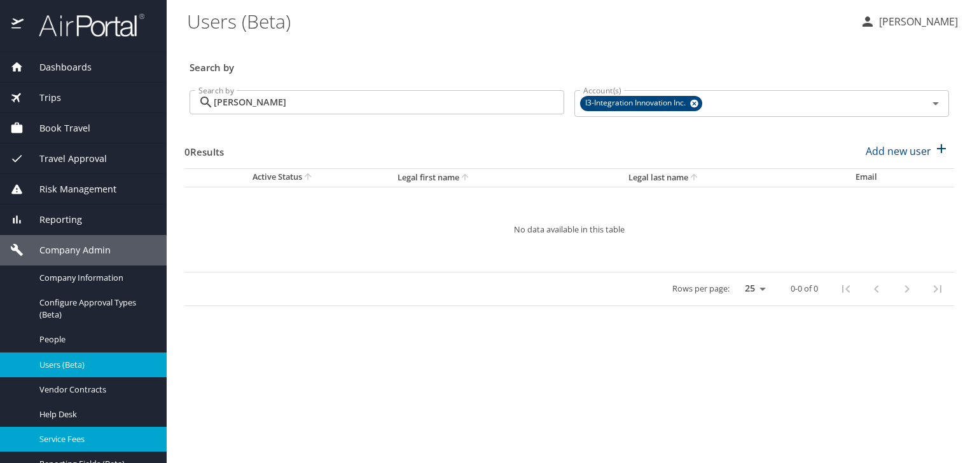  What do you see at coordinates (65, 159) in the screenshot?
I see `span: Travel Approval` at bounding box center [65, 159].